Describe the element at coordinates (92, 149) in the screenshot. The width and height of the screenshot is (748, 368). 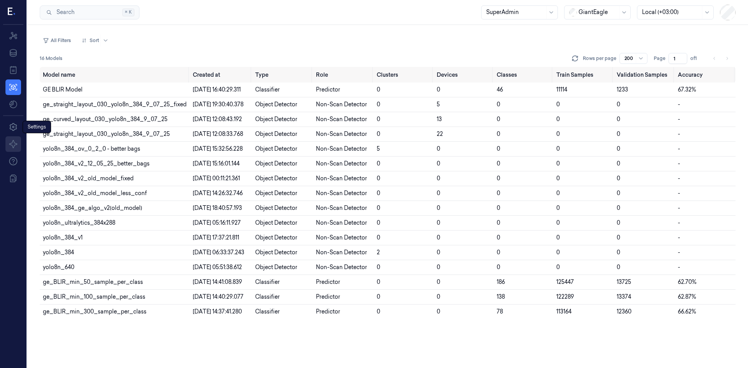
I see `span: yolo8n_384_ov_0_2_0 - better bags` at that location.